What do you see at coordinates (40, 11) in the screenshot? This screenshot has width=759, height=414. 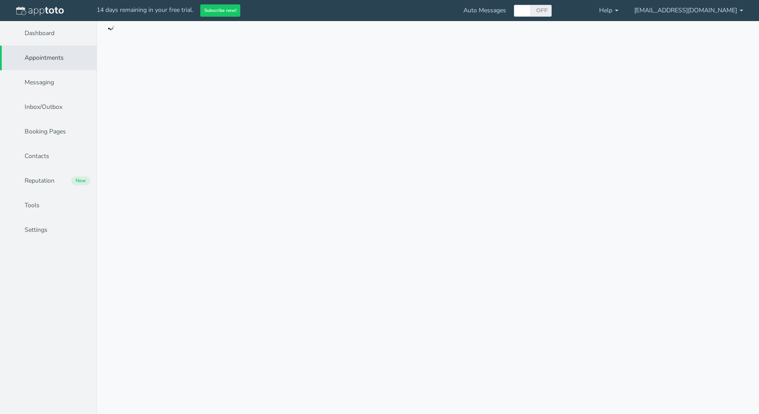 I see `img: logo-apptoto--white.svg` at bounding box center [40, 11].